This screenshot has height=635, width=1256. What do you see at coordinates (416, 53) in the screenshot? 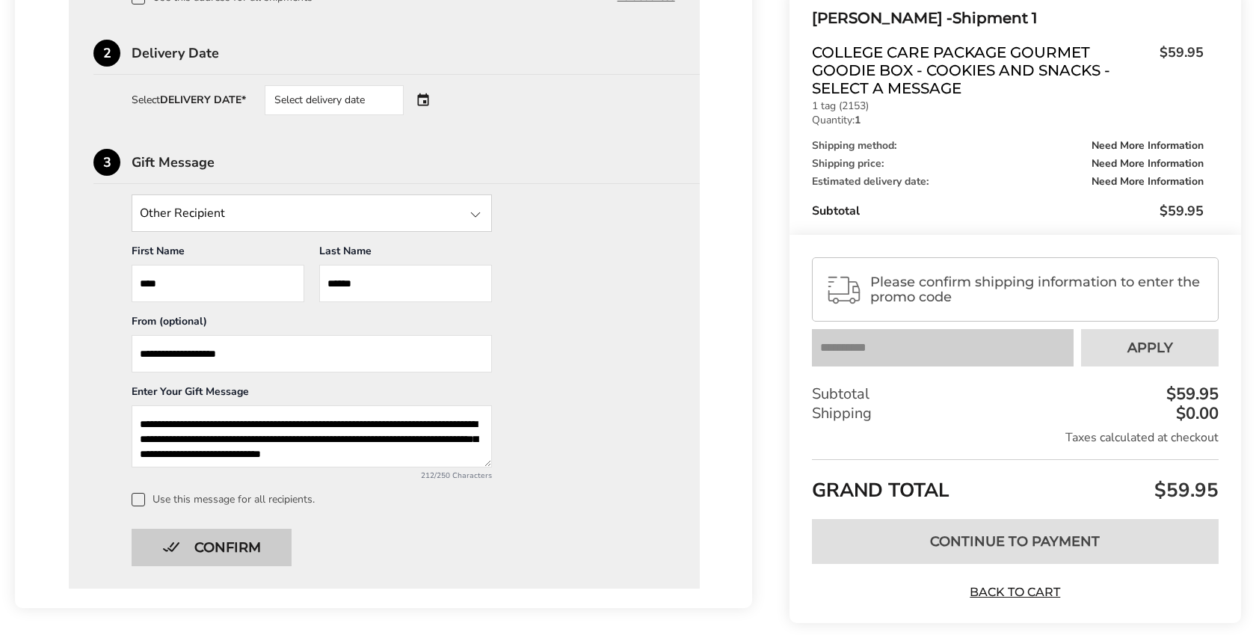
I see `div: Delivery Date` at bounding box center [416, 53].